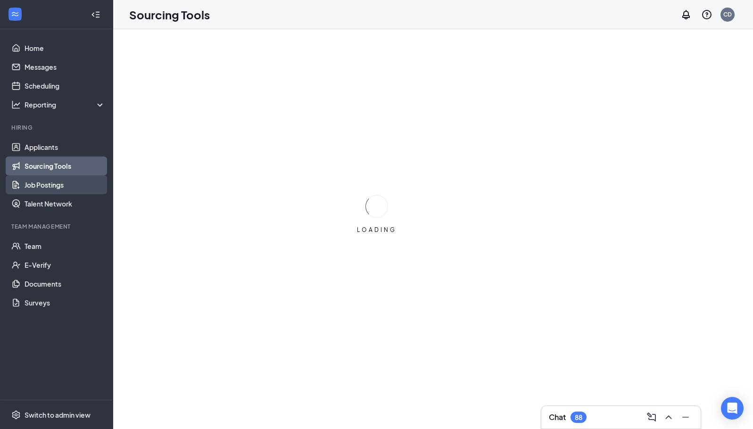 This screenshot has width=753, height=429. What do you see at coordinates (65, 67) in the screenshot?
I see `a: Messages` at bounding box center [65, 67].